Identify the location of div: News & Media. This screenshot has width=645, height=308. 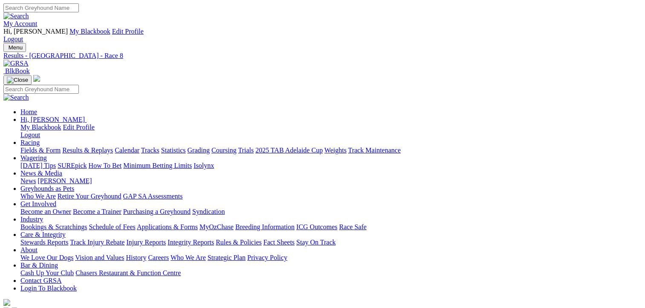
(331, 181).